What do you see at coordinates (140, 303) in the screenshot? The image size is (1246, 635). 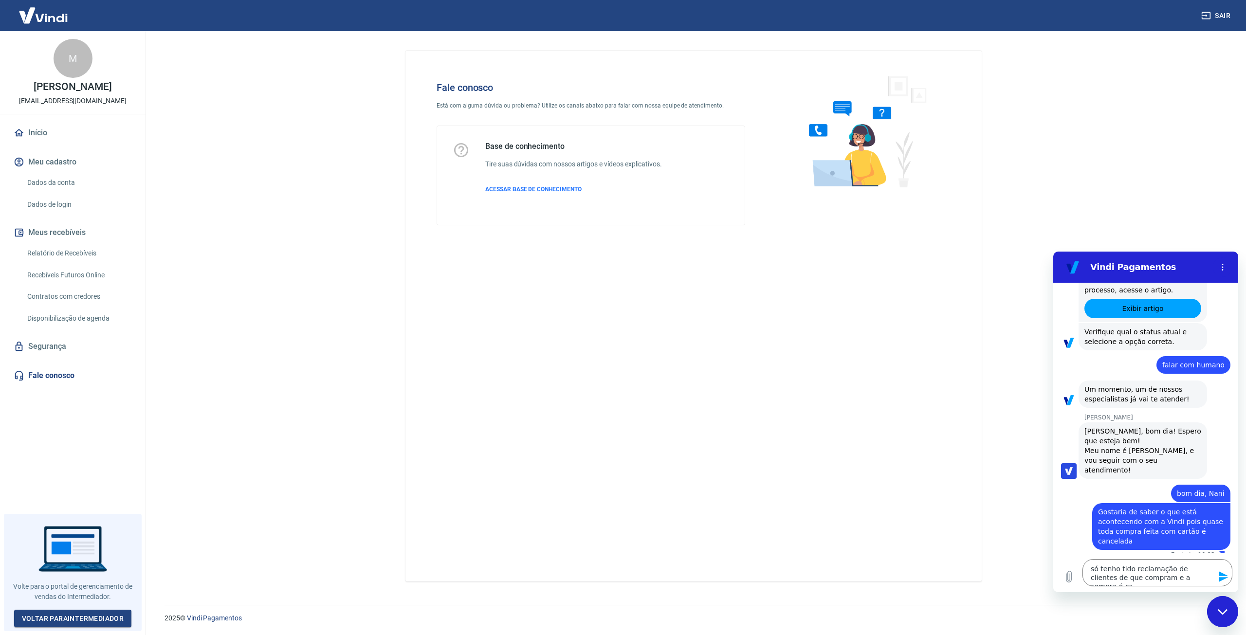 I see `p: Enviado · 10:23` at bounding box center [140, 303].